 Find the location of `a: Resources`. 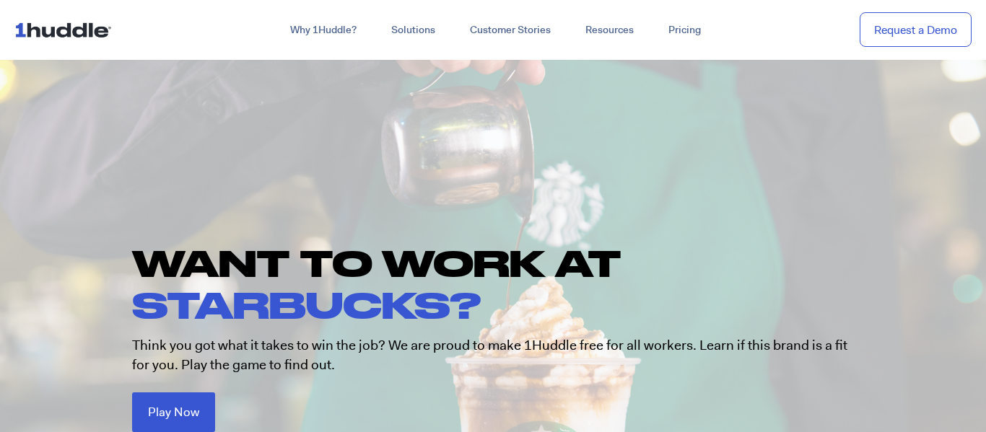

a: Resources is located at coordinates (609, 30).